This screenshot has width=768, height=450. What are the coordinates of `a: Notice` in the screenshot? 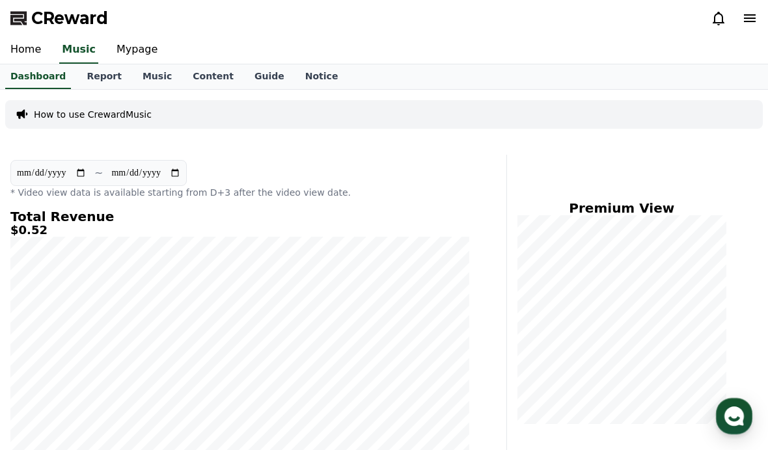 It's located at (321, 77).